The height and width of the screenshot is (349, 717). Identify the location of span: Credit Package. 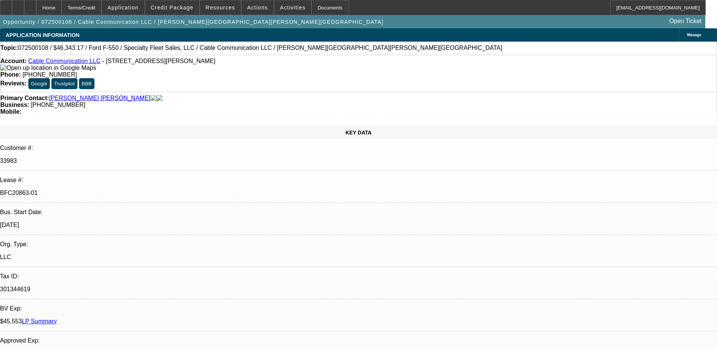
(172, 8).